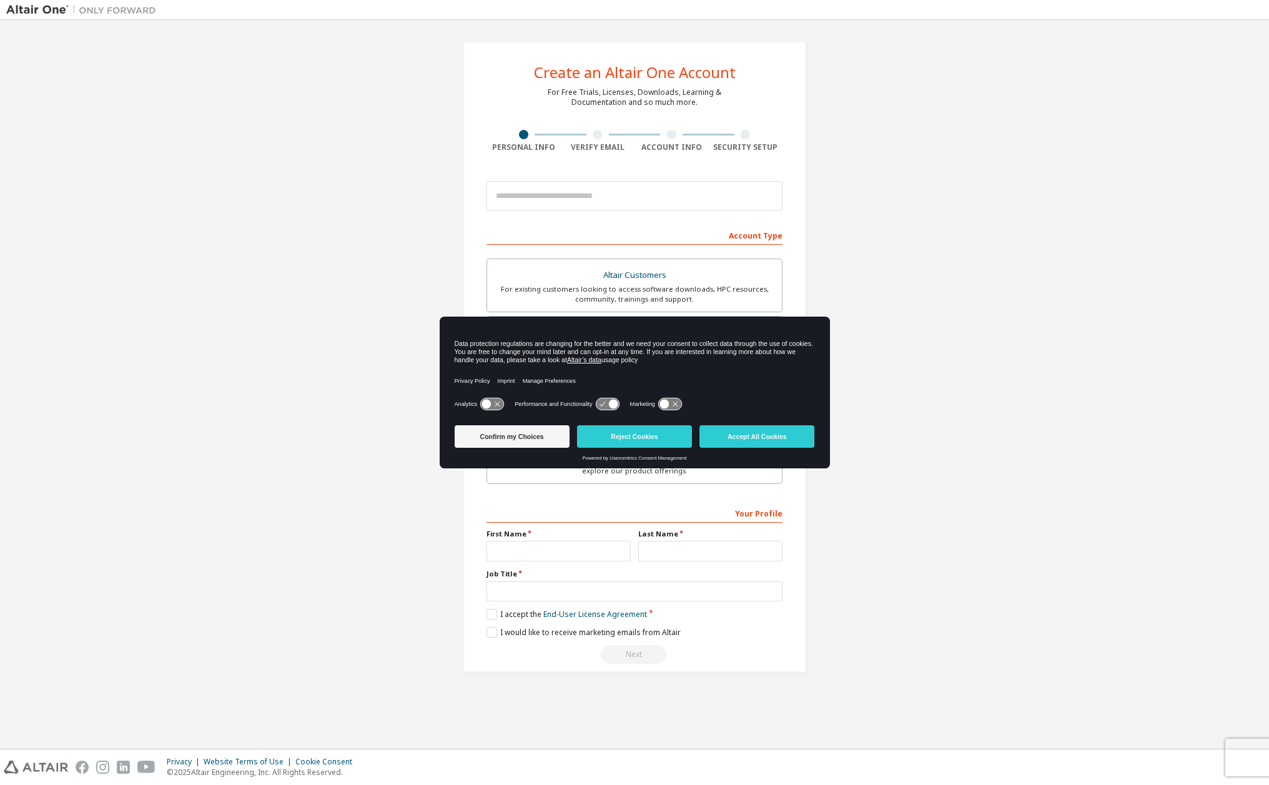  What do you see at coordinates (746, 147) in the screenshot?
I see `div: Security Setup` at bounding box center [746, 147].